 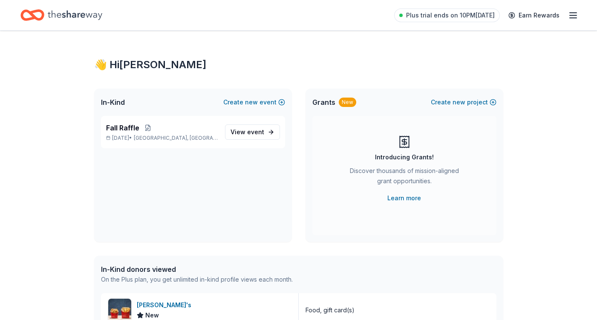 I want to click on div: Food, gift card(s), so click(x=330, y=310).